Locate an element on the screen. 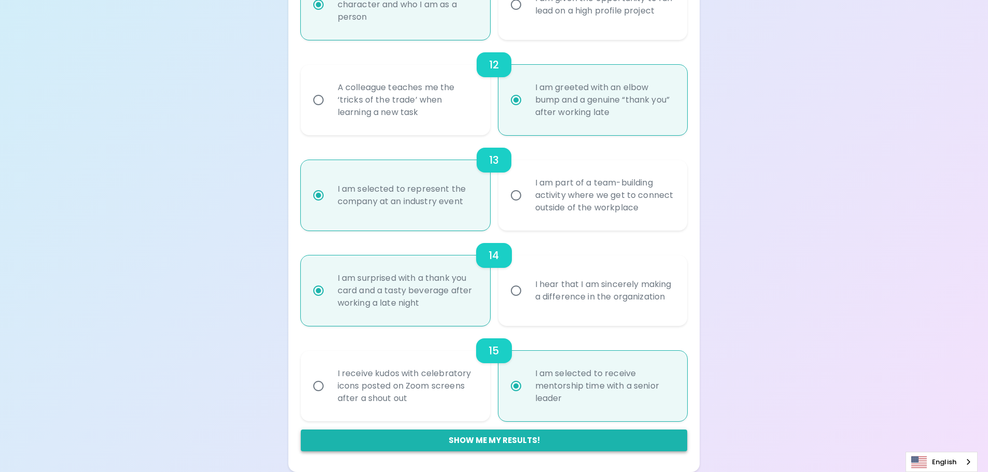 The width and height of the screenshot is (988, 472). h6: 13 is located at coordinates (494, 160).